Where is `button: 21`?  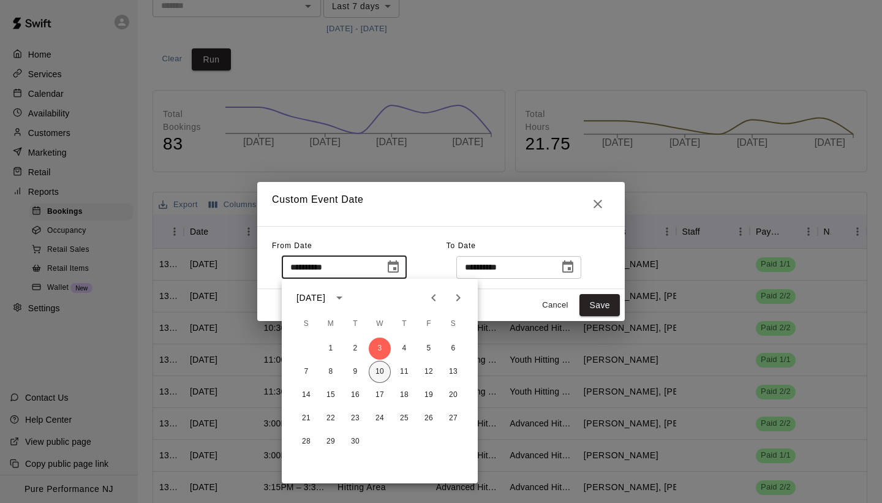 button: 21 is located at coordinates (306, 419).